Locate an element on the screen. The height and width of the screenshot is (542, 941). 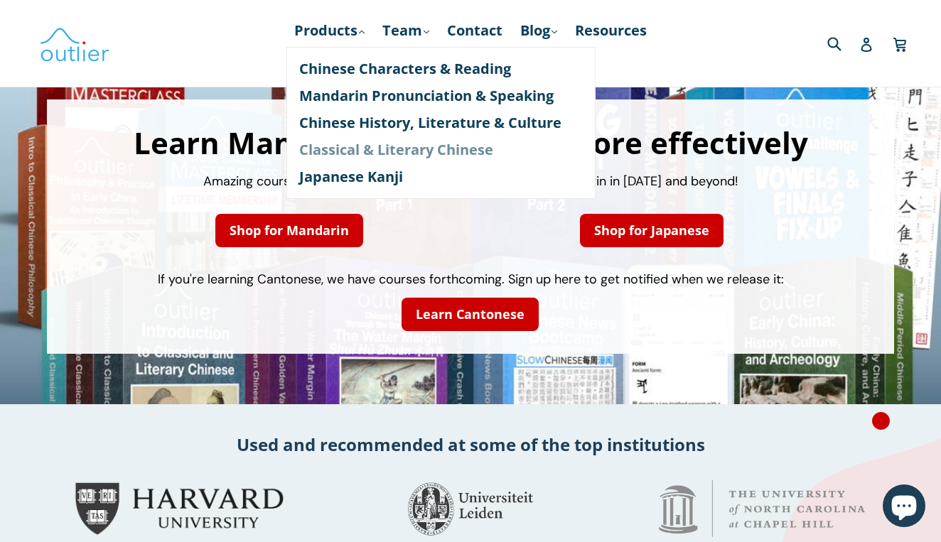
a: Mandarin Pronunciation & Speaking is located at coordinates (440, 96).